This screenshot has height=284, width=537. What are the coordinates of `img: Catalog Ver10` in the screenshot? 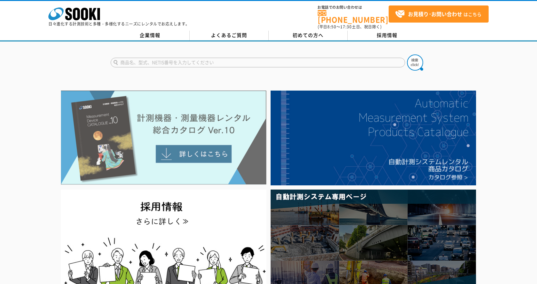 It's located at (164, 138).